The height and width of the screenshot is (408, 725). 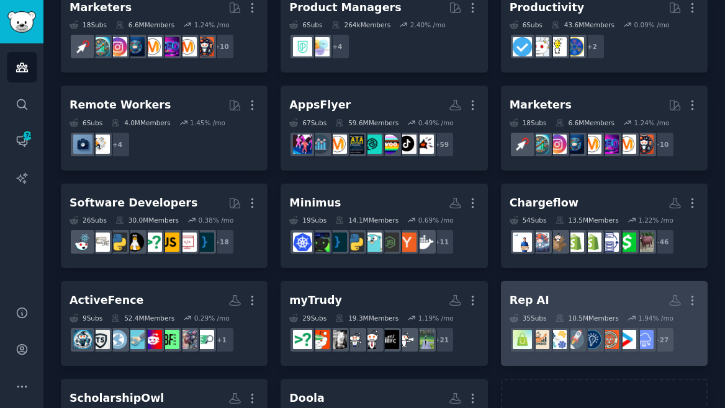 I want to click on img: GoogleAnalytics, so click(x=337, y=144).